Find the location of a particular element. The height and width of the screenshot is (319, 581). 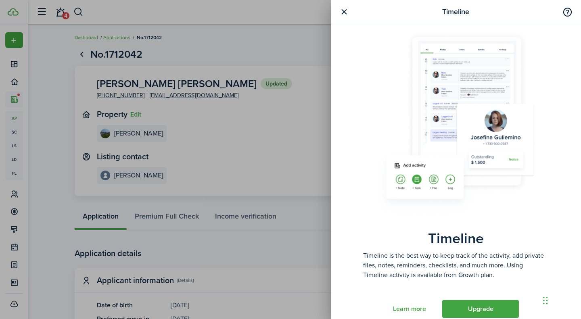

div: Drag is located at coordinates (545, 301).